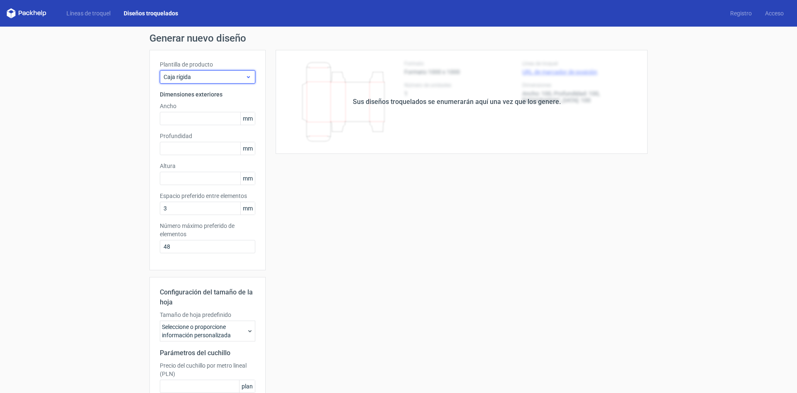 This screenshot has width=797, height=393. I want to click on font: Registro, so click(741, 13).